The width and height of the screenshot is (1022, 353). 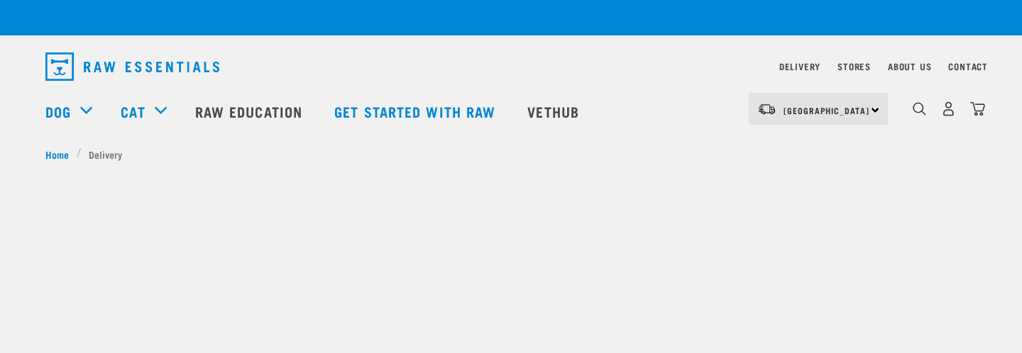 What do you see at coordinates (800, 66) in the screenshot?
I see `a: Delivery` at bounding box center [800, 66].